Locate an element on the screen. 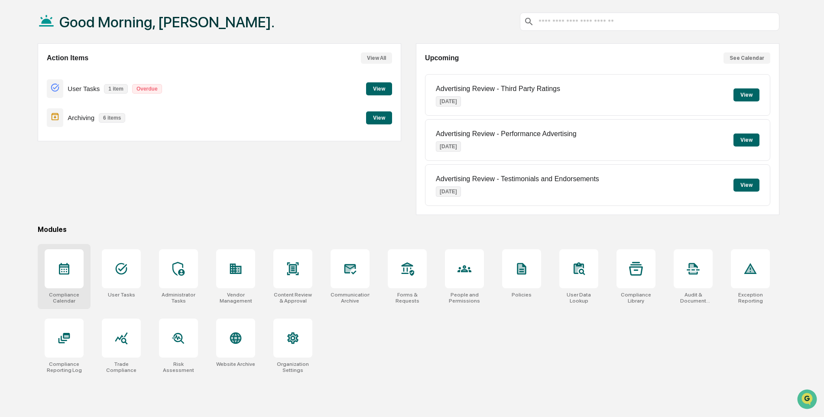 This screenshot has width=824, height=417. h2: Upcoming is located at coordinates (442, 58).